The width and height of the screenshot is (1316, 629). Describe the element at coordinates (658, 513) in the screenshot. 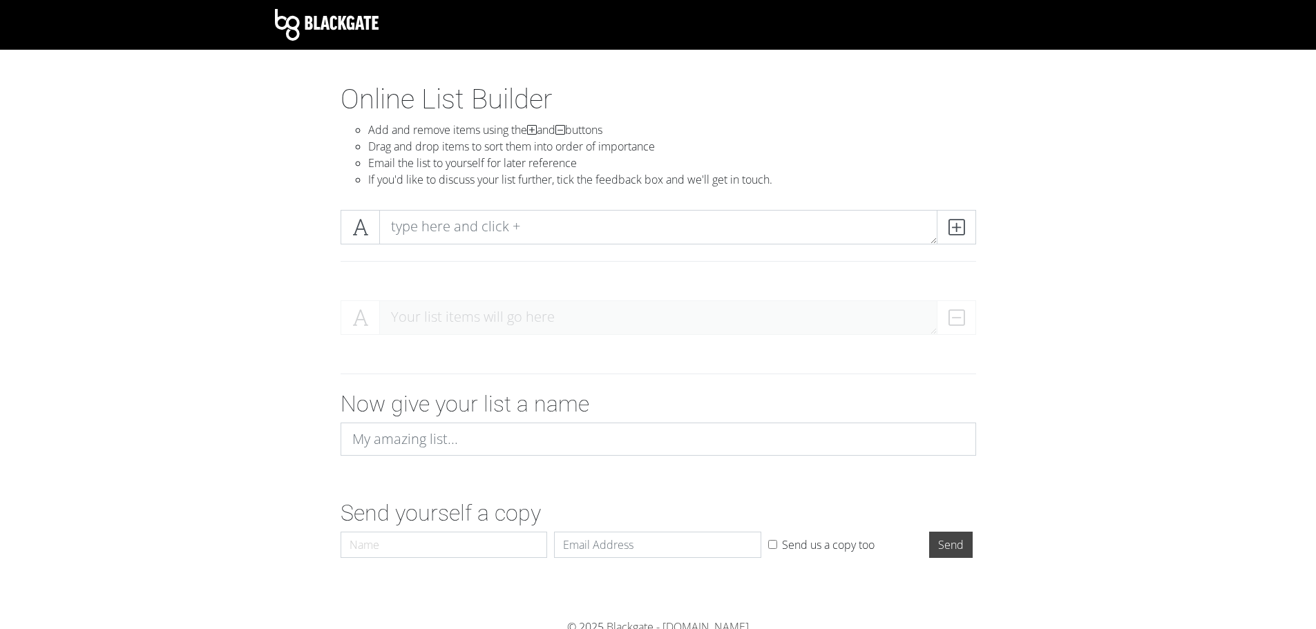

I see `h2: Send yourself a copy` at that location.